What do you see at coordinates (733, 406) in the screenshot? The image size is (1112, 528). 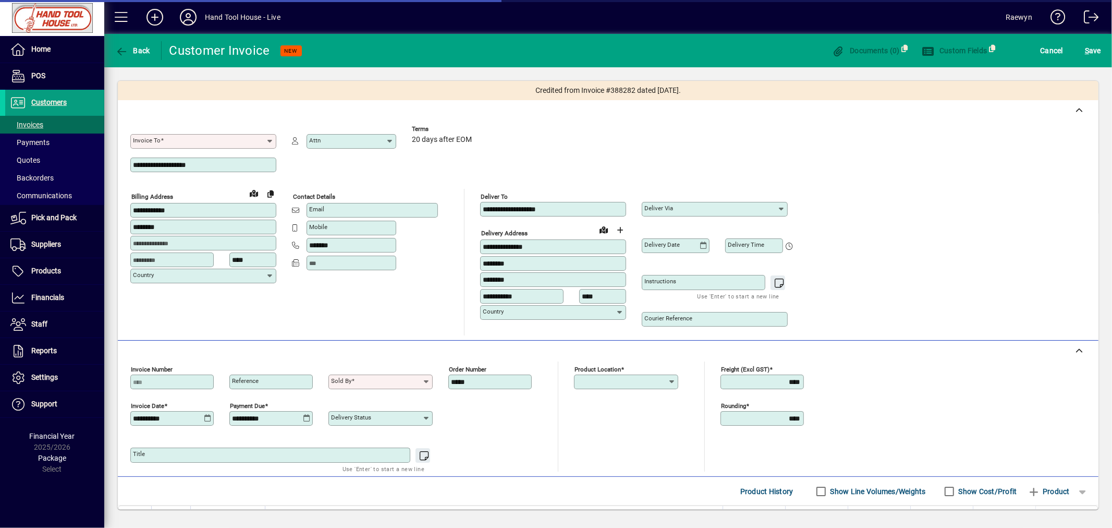 I see `mat-label: Rounding` at bounding box center [733, 406].